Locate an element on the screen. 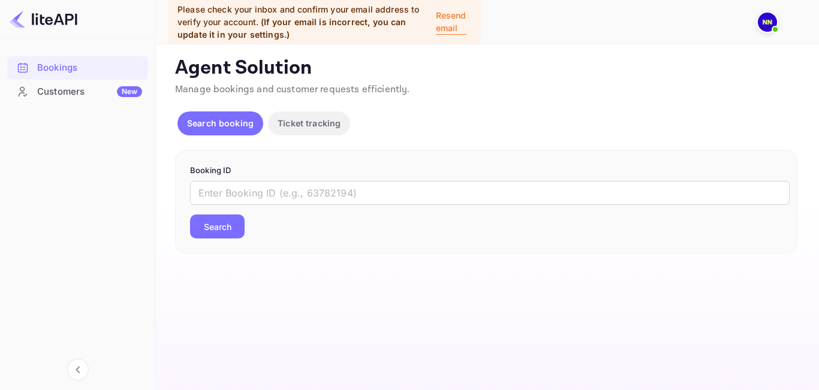 Image resolution: width=819 pixels, height=390 pixels. button: Search is located at coordinates (217, 227).